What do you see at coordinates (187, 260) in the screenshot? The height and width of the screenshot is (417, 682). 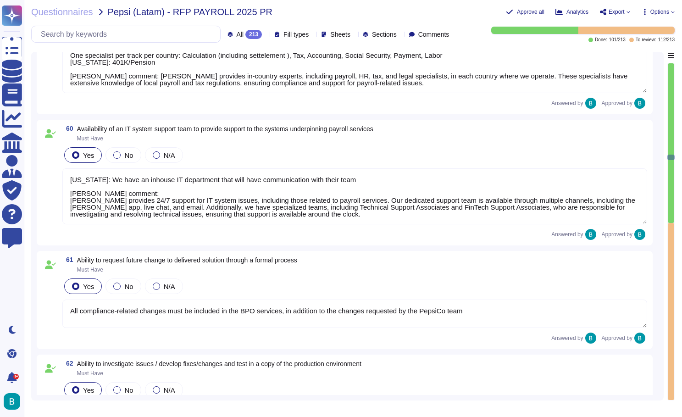 I see `span: Ability to request future change to delivered solution through a formal process` at bounding box center [187, 260].